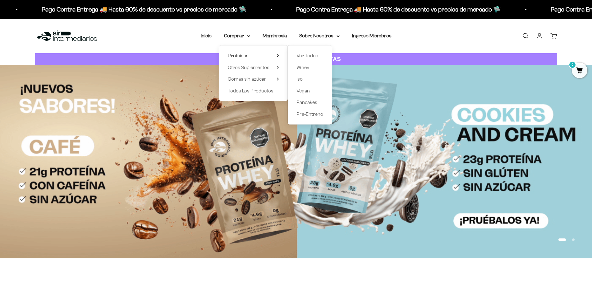  I want to click on span: Iso, so click(300, 79).